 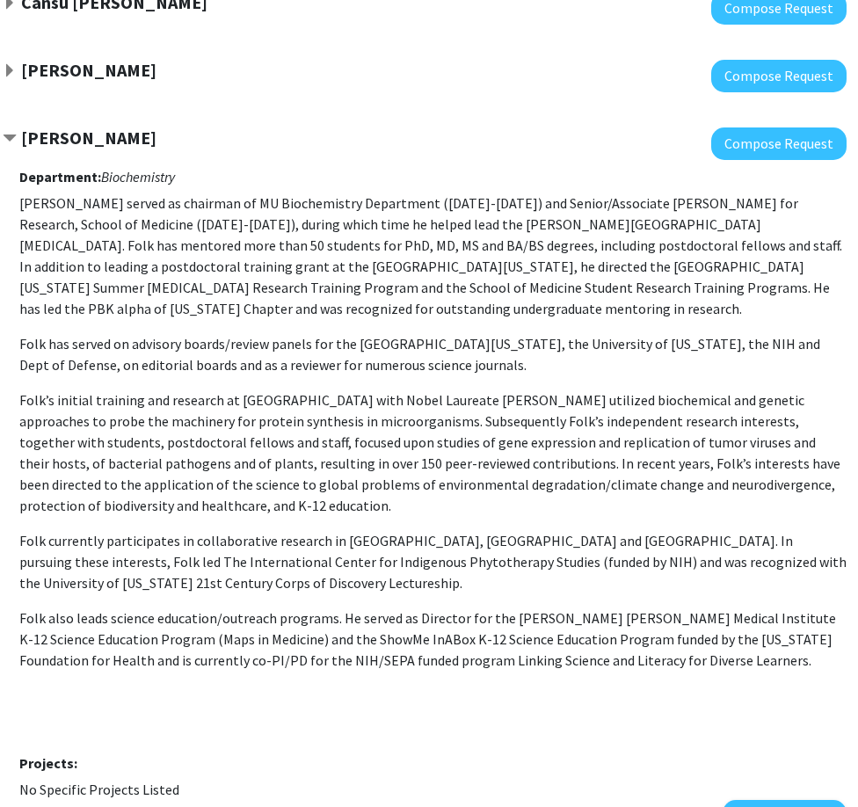 What do you see at coordinates (60, 177) in the screenshot?
I see `strong: Department:` at bounding box center [60, 177].